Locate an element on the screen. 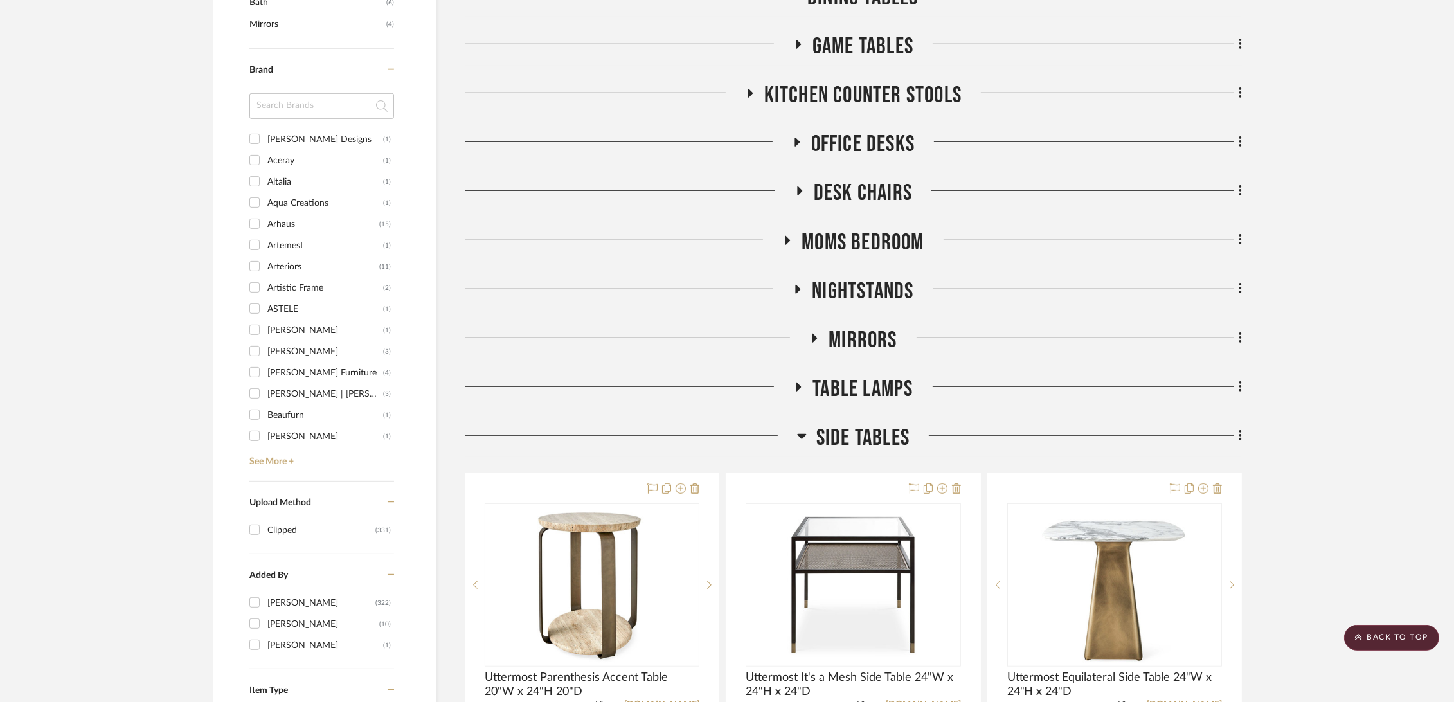 The image size is (1454, 702). span: Uttermost It's a Mesh Side Table 24"W x 24"H x 24"D is located at coordinates (853, 684).